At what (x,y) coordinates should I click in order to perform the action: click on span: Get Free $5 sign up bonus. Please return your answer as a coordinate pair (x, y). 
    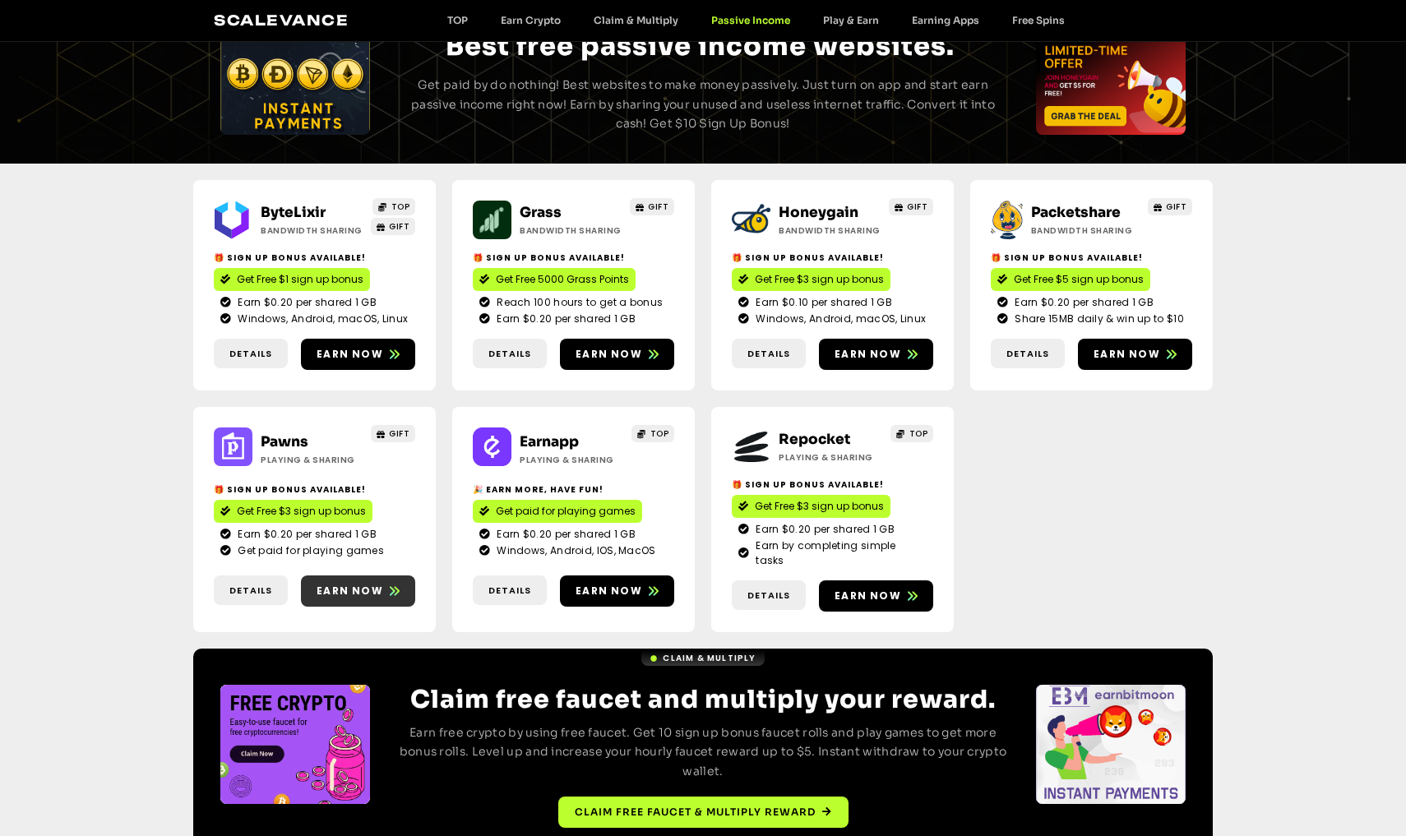
    Looking at the image, I should click on (1079, 280).